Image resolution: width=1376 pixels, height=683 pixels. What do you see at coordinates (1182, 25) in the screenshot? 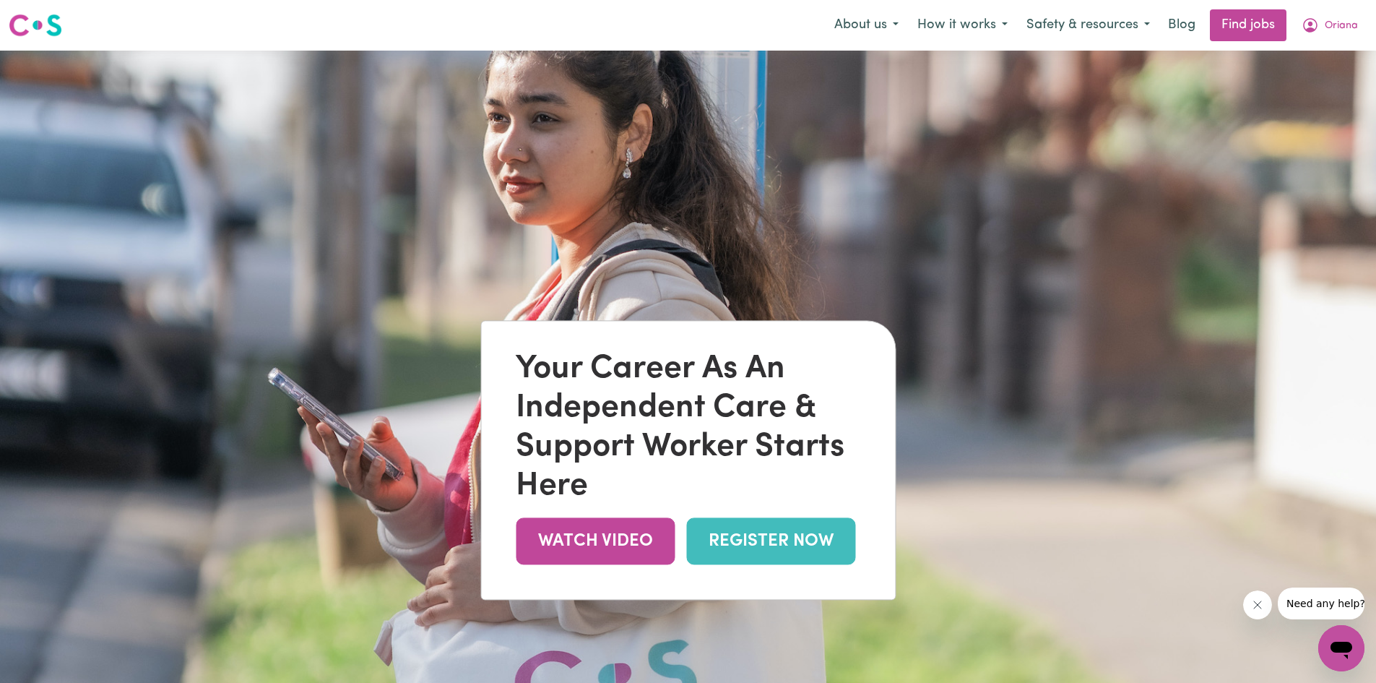
I see `a: Blog` at bounding box center [1182, 25].